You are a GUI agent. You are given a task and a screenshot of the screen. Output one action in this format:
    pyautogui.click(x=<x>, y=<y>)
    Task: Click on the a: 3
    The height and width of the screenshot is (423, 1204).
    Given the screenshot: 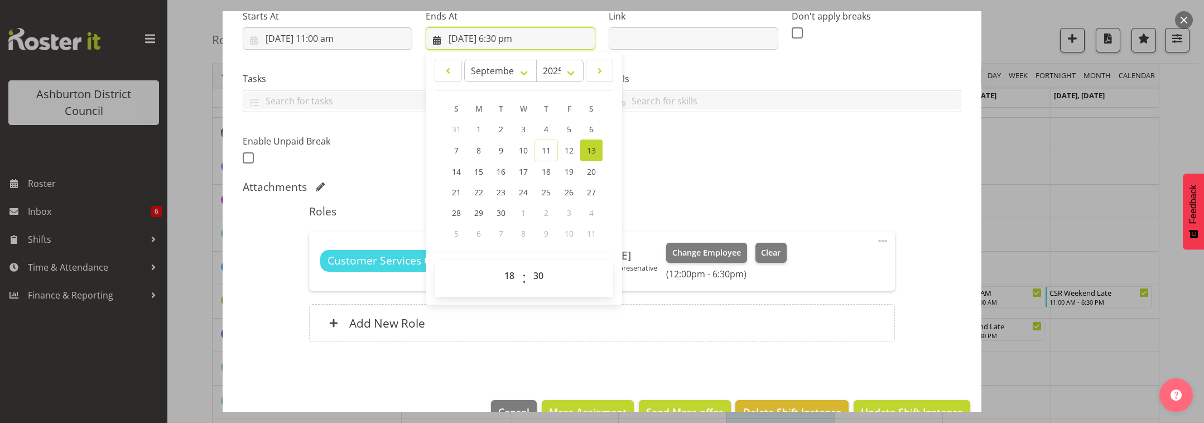 What is the action you would take?
    pyautogui.click(x=523, y=129)
    